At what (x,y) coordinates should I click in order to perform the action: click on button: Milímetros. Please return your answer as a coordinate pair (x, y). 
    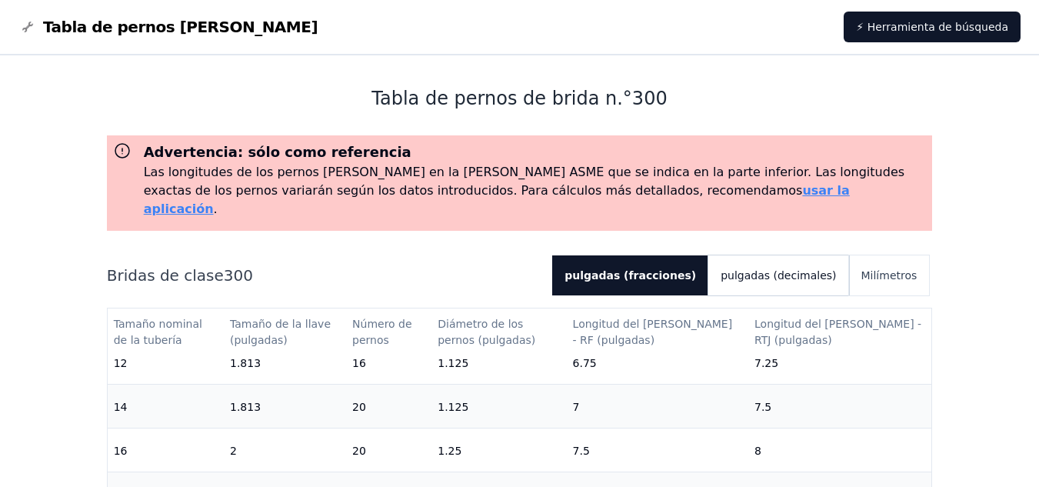
    Looking at the image, I should click on (889, 275).